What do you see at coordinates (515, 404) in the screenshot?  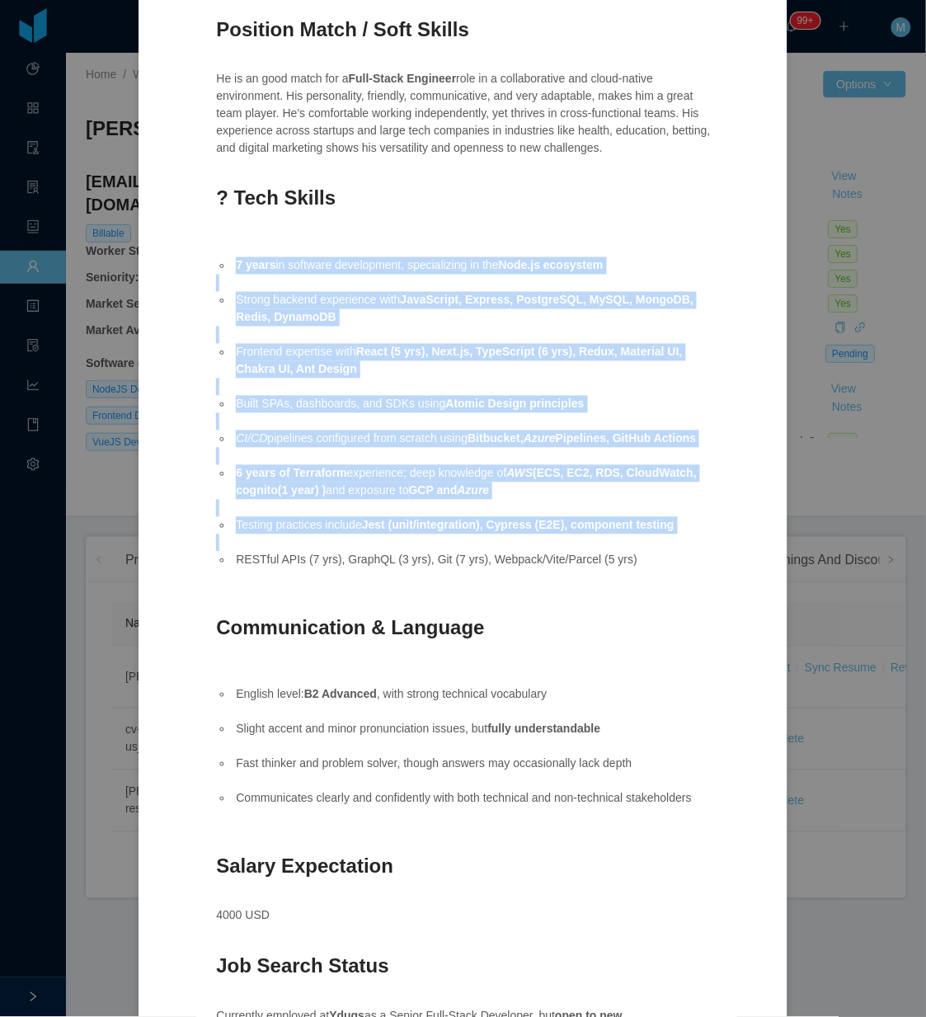 I see `strong: Atomic Design principles` at bounding box center [515, 404].